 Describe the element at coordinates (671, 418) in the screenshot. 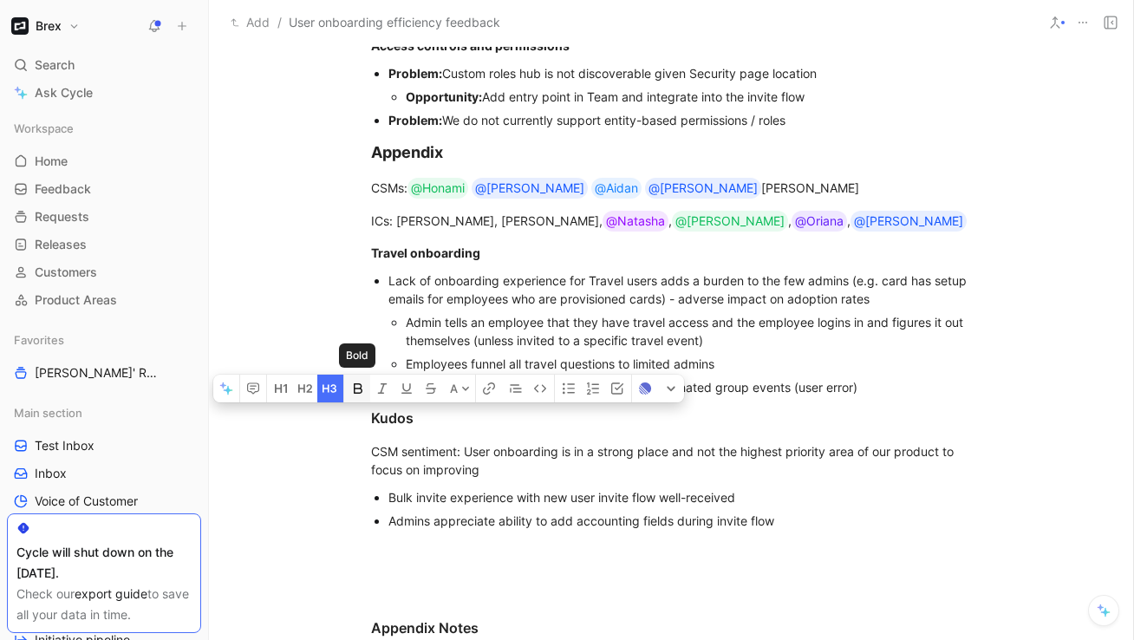

I see `div: Kudos` at that location.